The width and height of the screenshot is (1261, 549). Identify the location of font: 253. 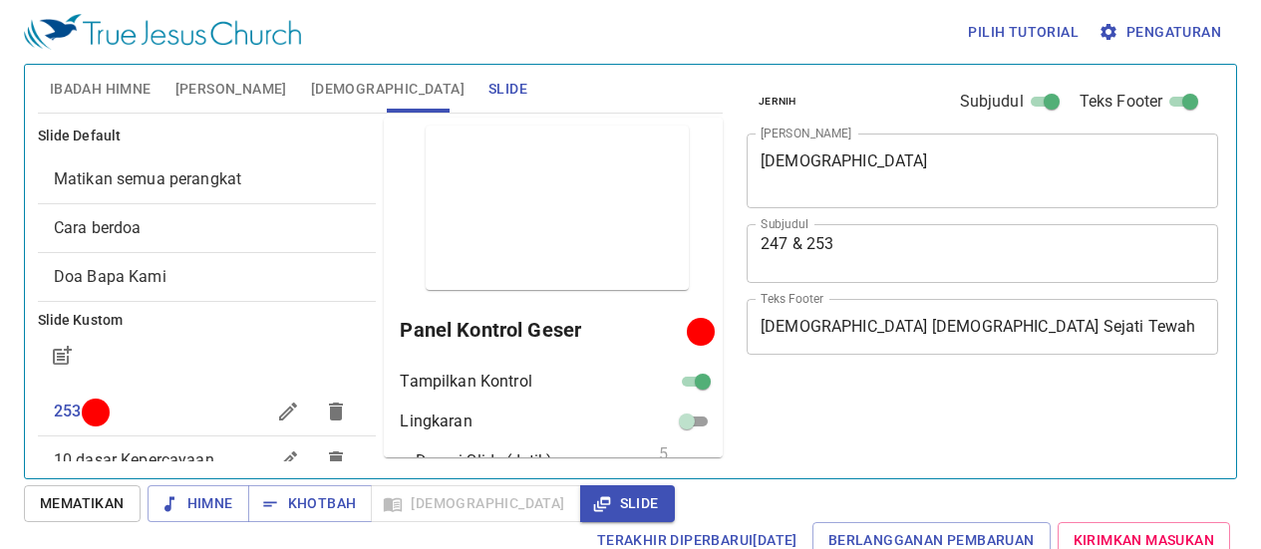
(67, 411).